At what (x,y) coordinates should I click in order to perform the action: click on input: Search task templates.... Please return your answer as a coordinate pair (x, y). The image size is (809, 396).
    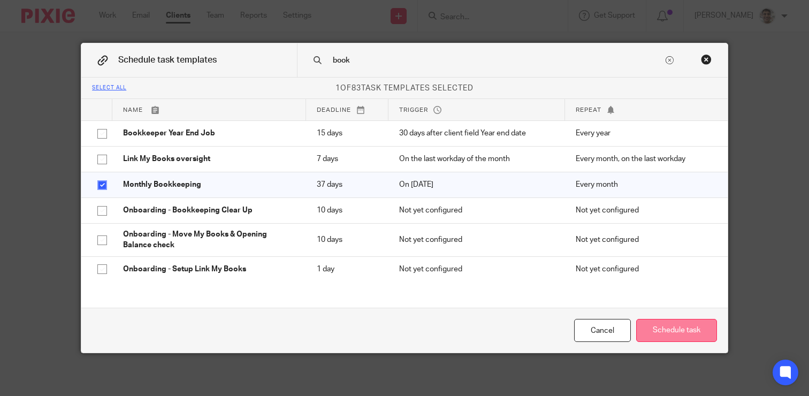
    Looking at the image, I should click on (498, 60).